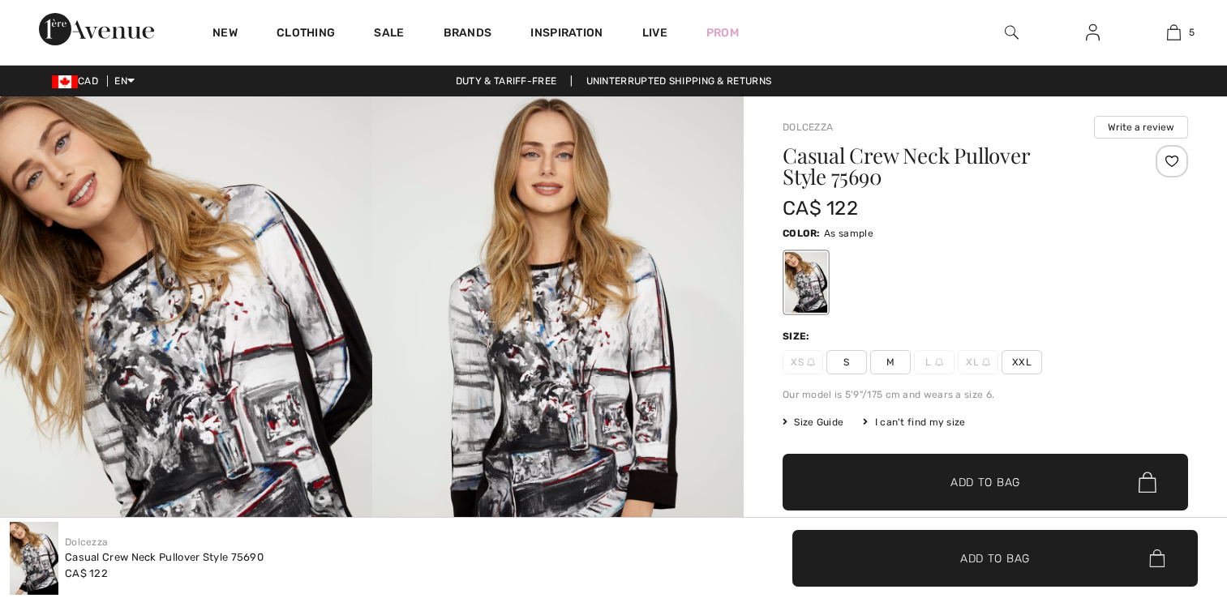 The width and height of the screenshot is (1227, 598). I want to click on a: Sale, so click(388, 34).